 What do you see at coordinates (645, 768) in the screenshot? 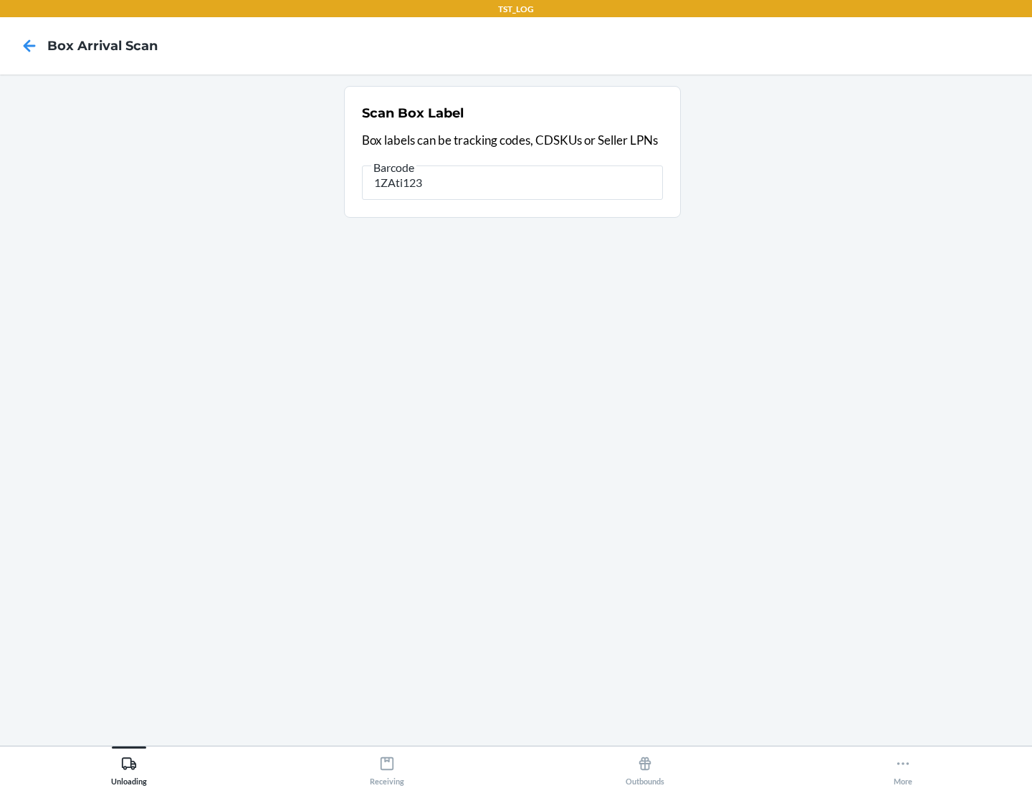
I see `div: Outbounds` at bounding box center [645, 768].